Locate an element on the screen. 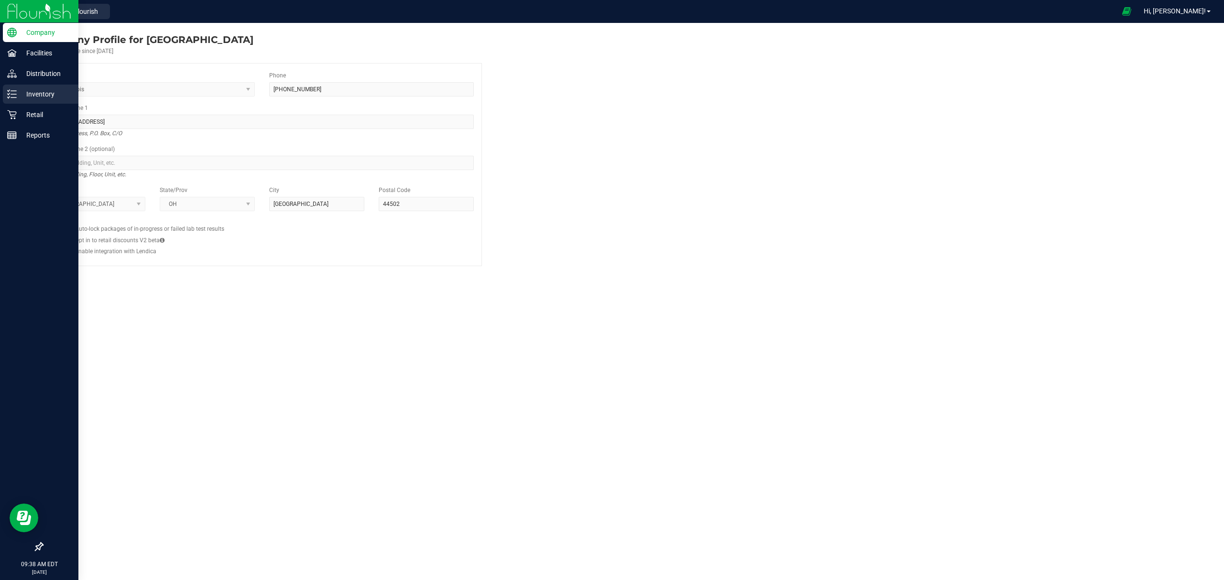  input: Suite, Building, Unit, etc. is located at coordinates (262, 163).